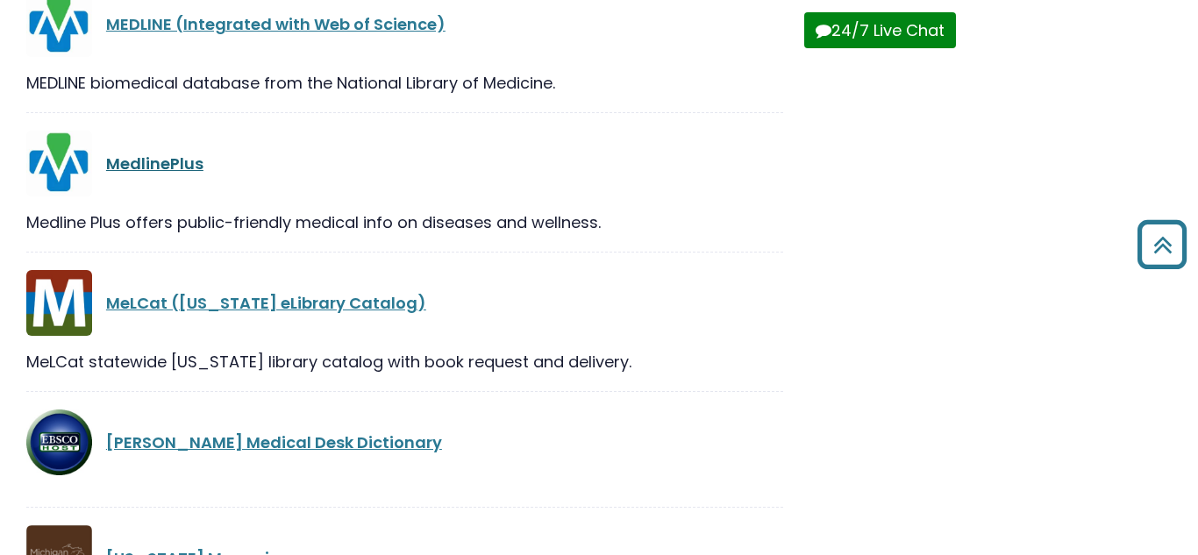 This screenshot has width=1198, height=555. What do you see at coordinates (879, 30) in the screenshot?
I see `button: 24/7 Live Chat` at bounding box center [879, 30].